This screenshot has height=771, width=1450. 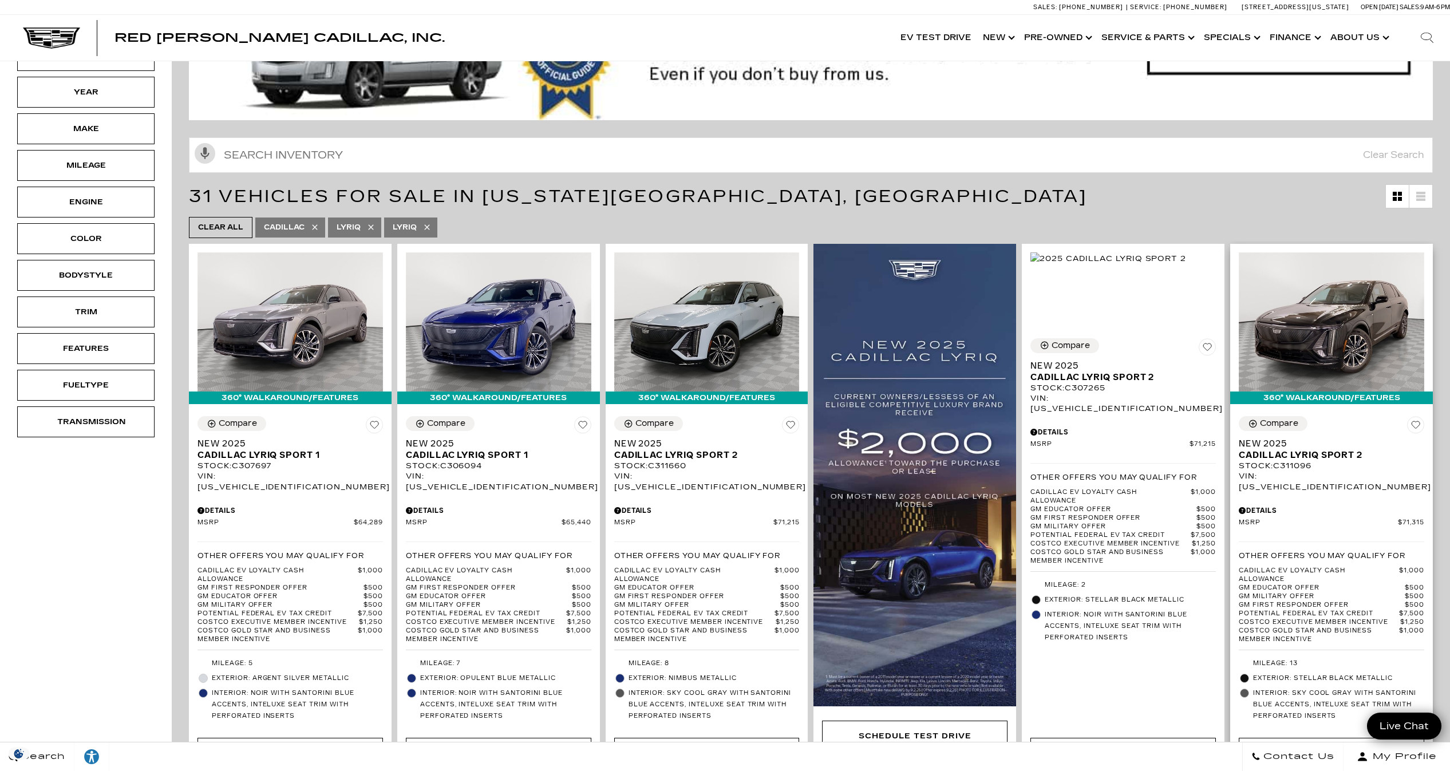 I want to click on a: Costco Gold Star and Business Member Incentive $1,000, so click(x=290, y=635).